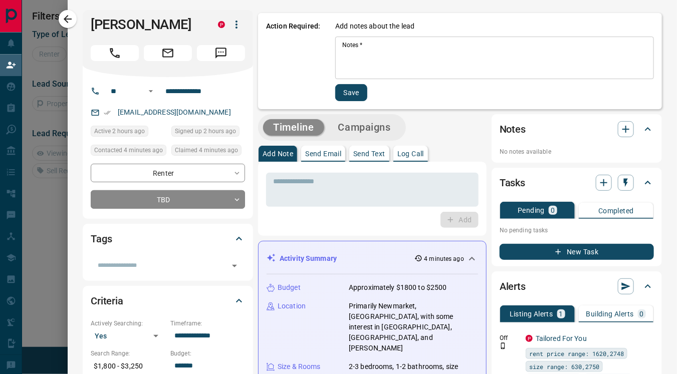  What do you see at coordinates (616, 211) in the screenshot?
I see `p: Completed` at bounding box center [616, 211].